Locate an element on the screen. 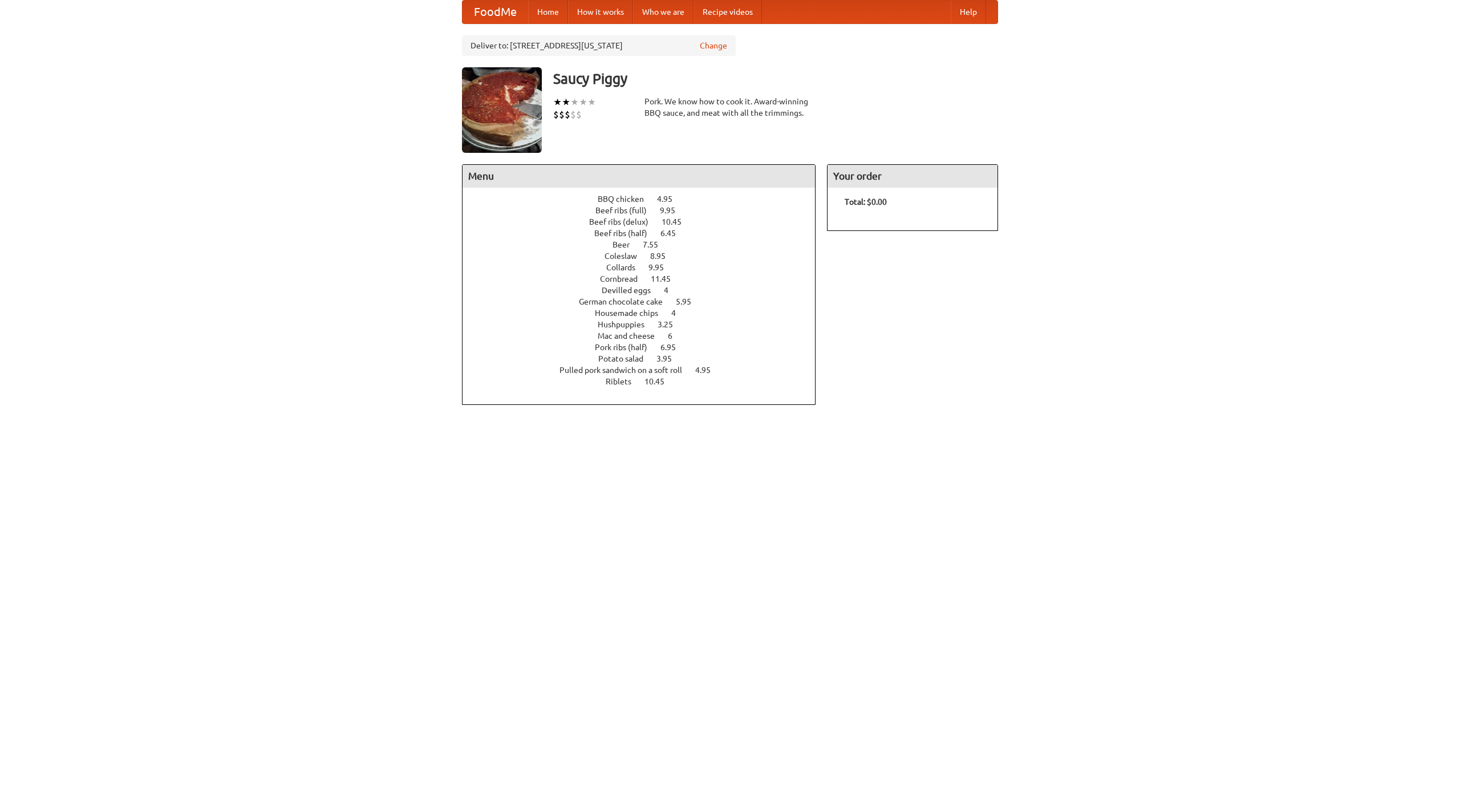 The width and height of the screenshot is (1460, 807). a: Collards 9.95 is located at coordinates (645, 267).